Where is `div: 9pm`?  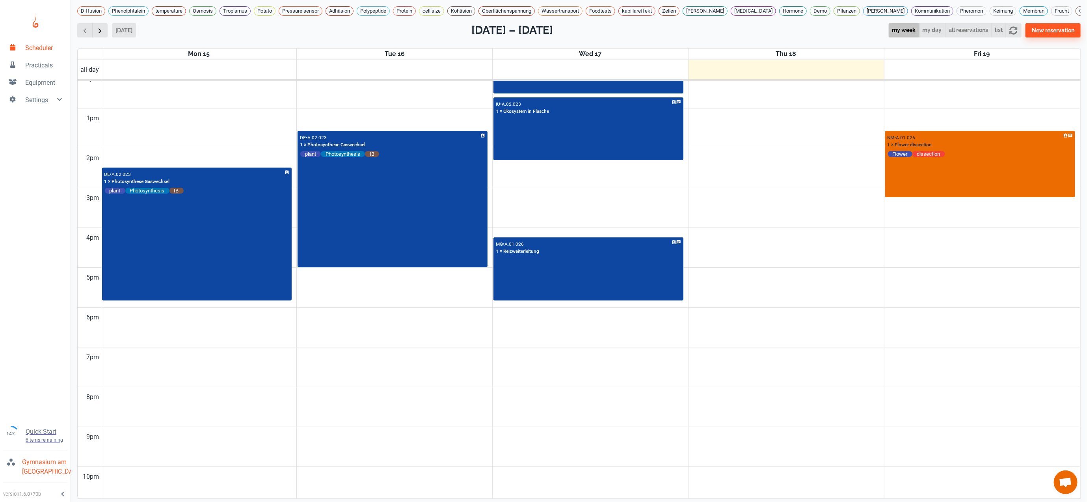 div: 9pm is located at coordinates (93, 437).